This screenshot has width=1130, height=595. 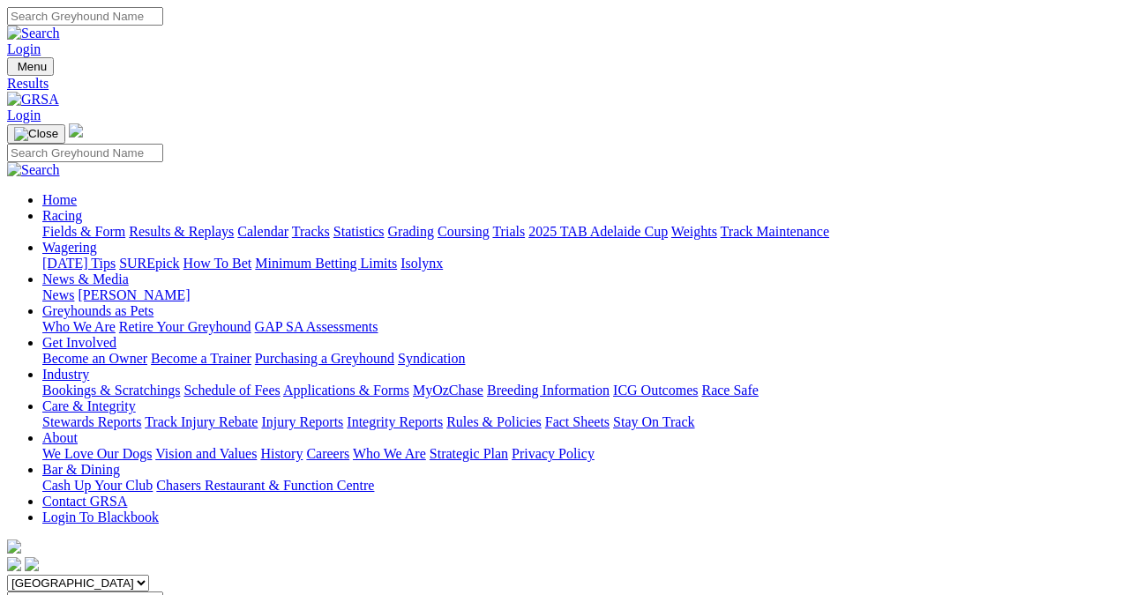 I want to click on a: Chasers Restaurant & Function Centre, so click(x=265, y=485).